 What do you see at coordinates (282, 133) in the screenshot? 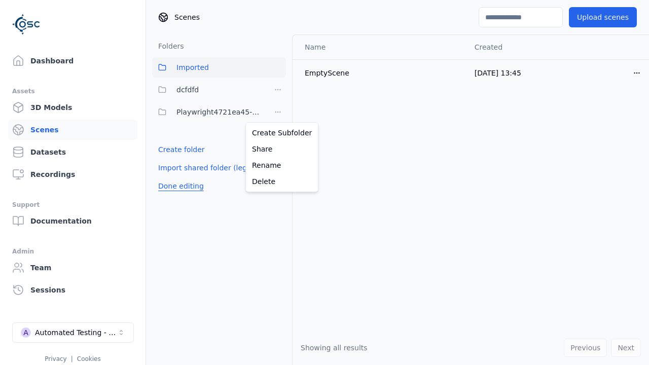
I see `a: Create Subfolder` at bounding box center [282, 133].